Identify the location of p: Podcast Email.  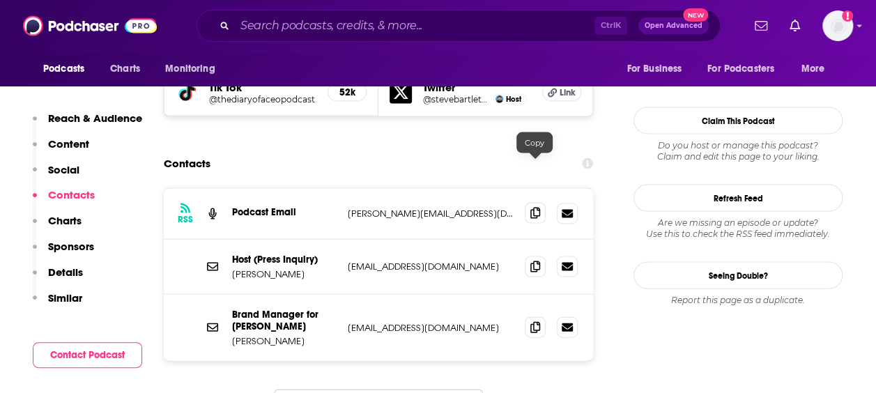
(284, 212).